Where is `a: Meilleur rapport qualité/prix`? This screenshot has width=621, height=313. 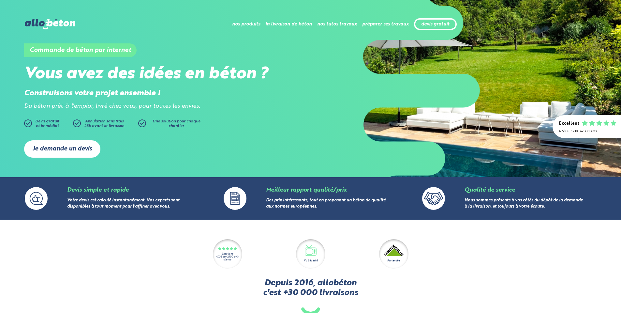
a: Meilleur rapport qualité/prix is located at coordinates (306, 190).